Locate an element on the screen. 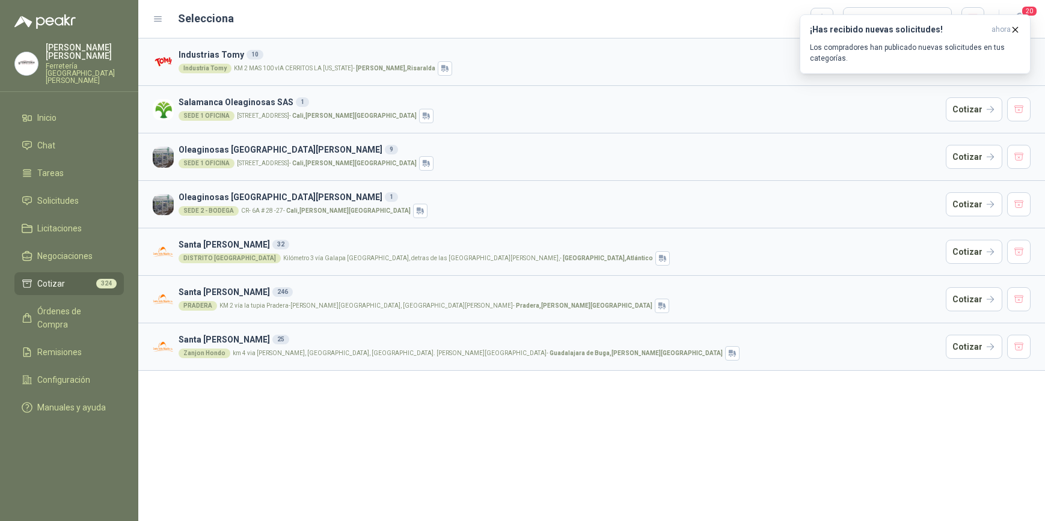 The height and width of the screenshot is (521, 1045). div: Zanjon Hondo is located at coordinates (204, 353).